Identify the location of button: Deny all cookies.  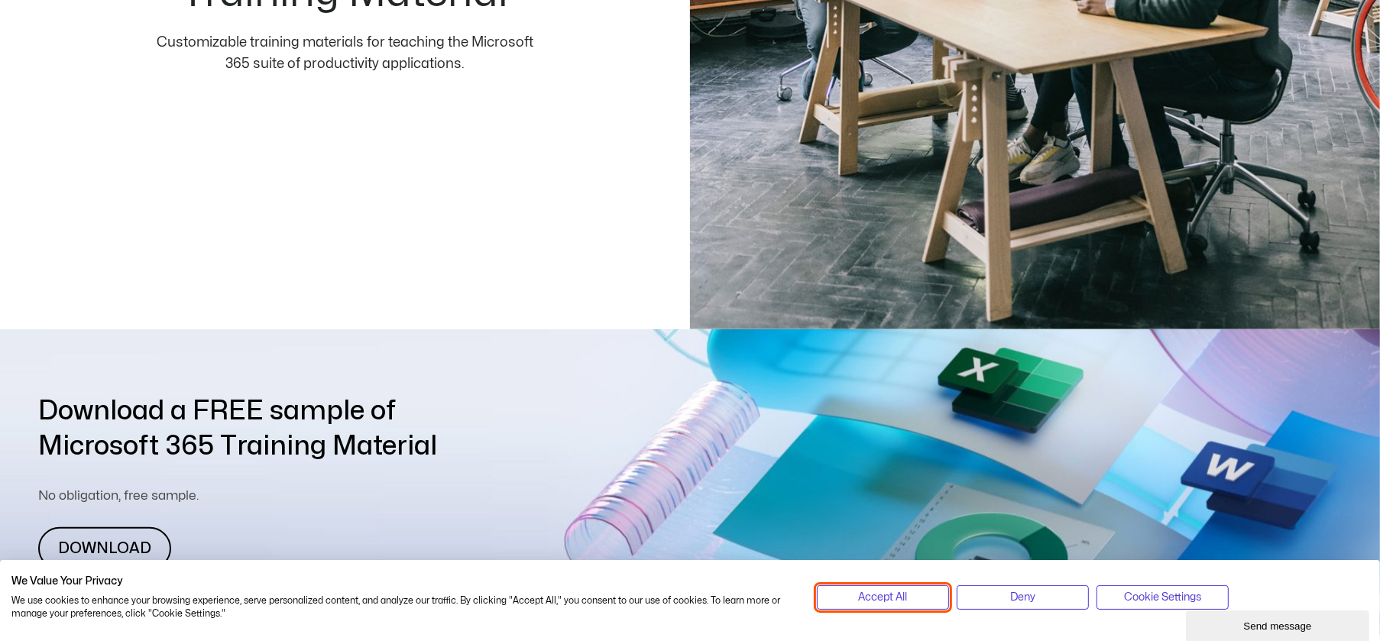
(1022, 598).